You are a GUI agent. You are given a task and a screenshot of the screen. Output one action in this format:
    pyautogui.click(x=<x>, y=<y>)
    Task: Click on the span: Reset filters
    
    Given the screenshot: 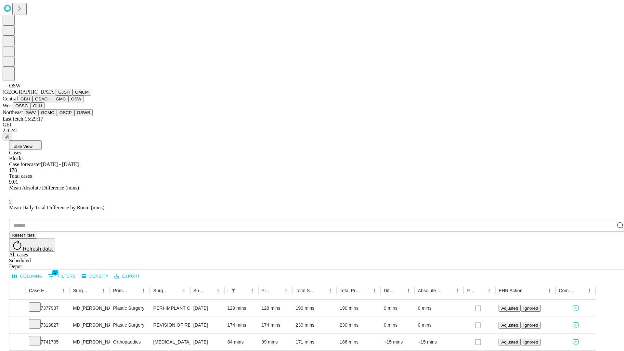 What is the action you would take?
    pyautogui.click(x=23, y=235)
    